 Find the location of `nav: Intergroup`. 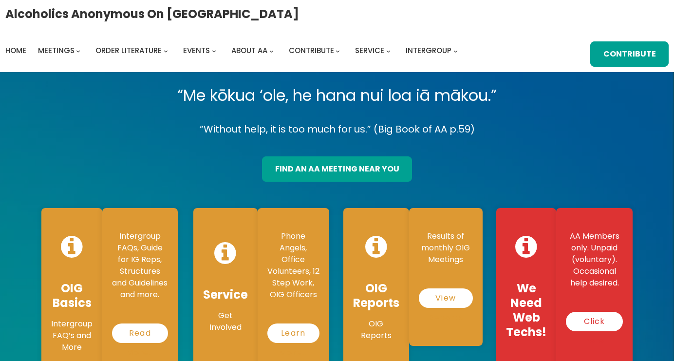

nav: Intergroup is located at coordinates (233, 51).